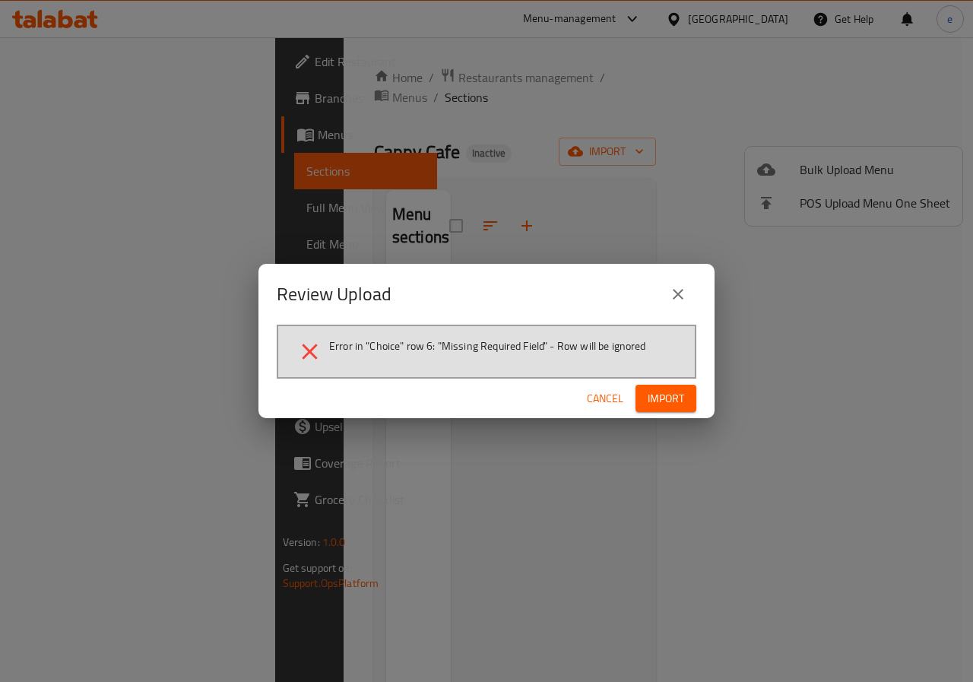 The height and width of the screenshot is (682, 973). Describe the element at coordinates (334, 294) in the screenshot. I see `h2: Review Upload` at that location.